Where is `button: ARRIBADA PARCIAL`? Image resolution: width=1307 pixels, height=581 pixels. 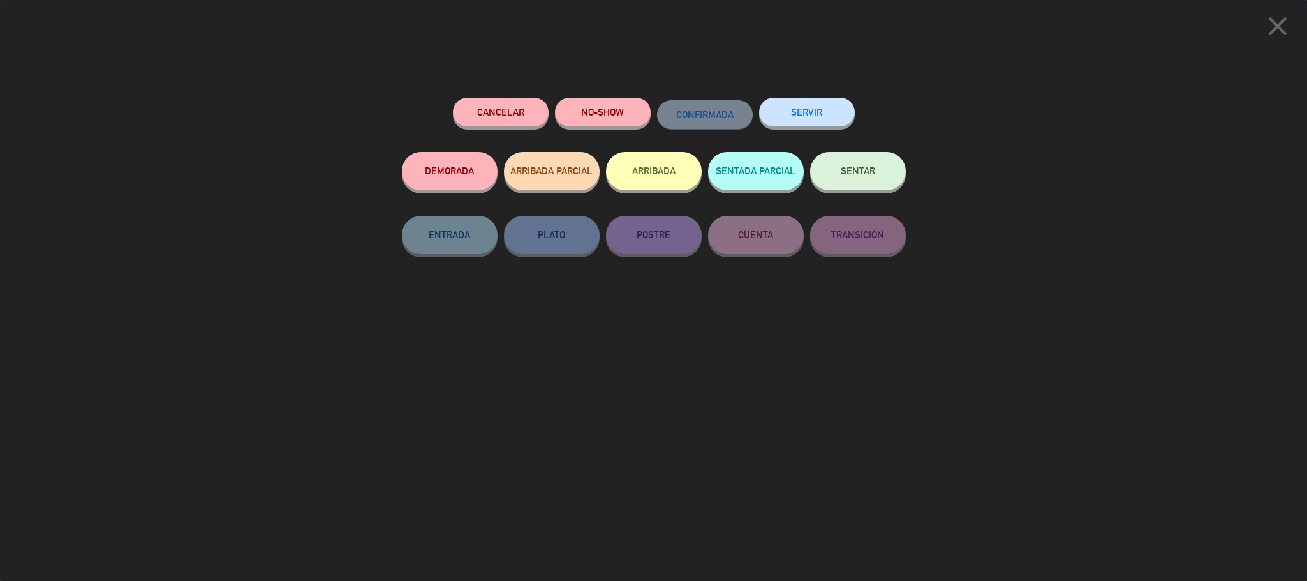
button: ARRIBADA PARCIAL is located at coordinates (552, 171).